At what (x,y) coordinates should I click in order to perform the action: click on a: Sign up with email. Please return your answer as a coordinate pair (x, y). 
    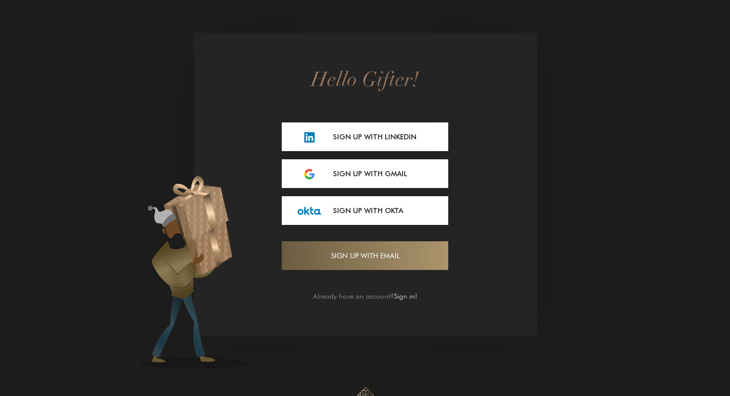
    Looking at the image, I should click on (365, 256).